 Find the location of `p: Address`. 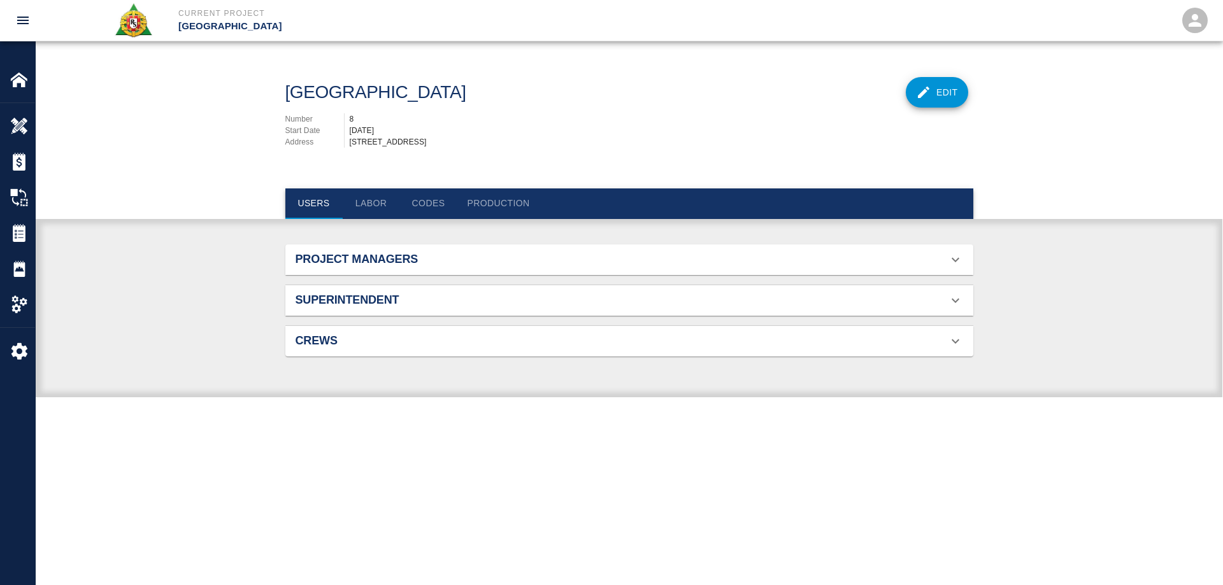

p: Address is located at coordinates (315, 142).